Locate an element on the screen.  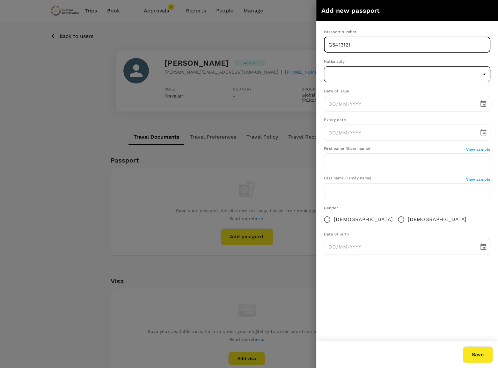
button: close is located at coordinates (487, 11).